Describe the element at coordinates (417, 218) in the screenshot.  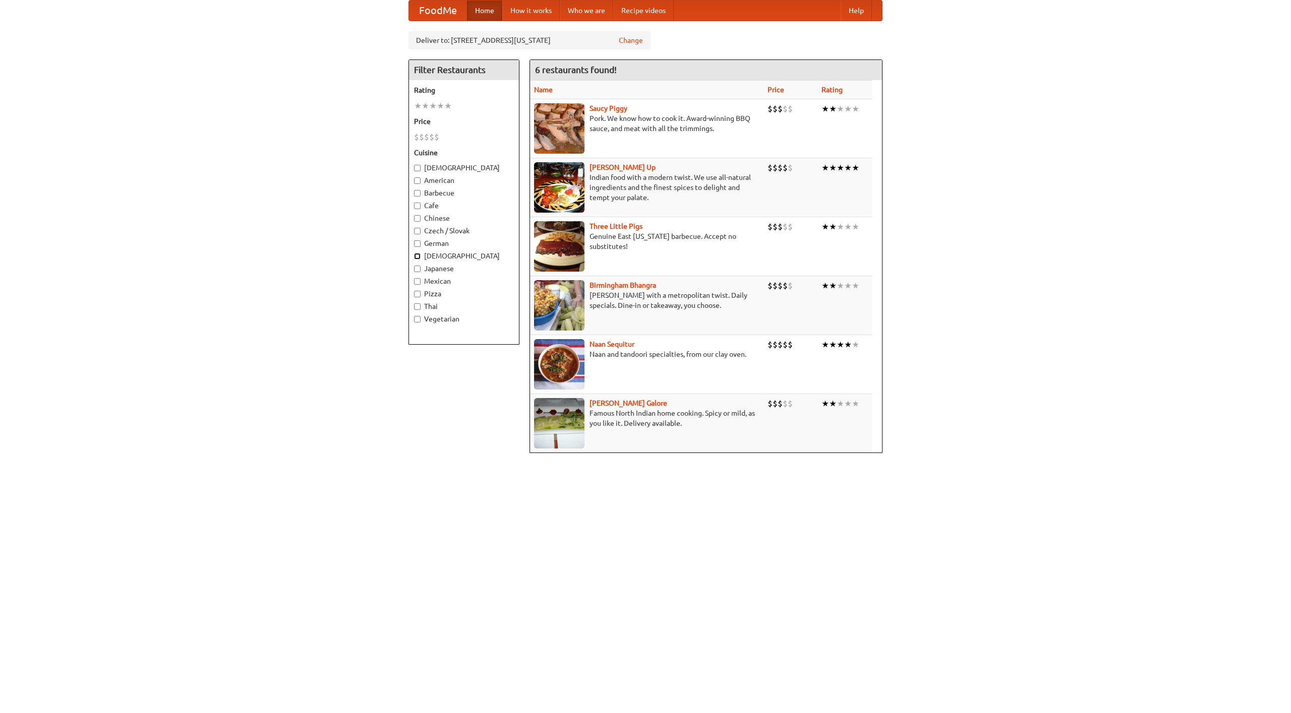
I see `input: Chinese` at that location.